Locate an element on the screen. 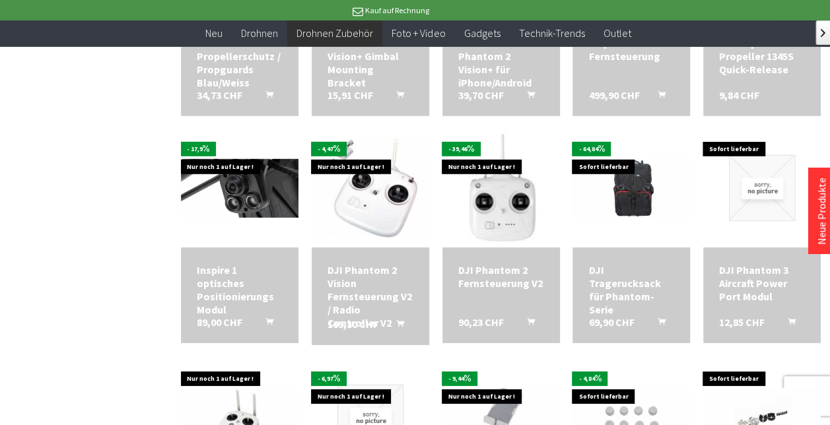 Image resolution: width=830 pixels, height=425 pixels. a: Inspire 1 Fernsteuerung 499,90 CHF In den Warenkorb is located at coordinates (631, 49).